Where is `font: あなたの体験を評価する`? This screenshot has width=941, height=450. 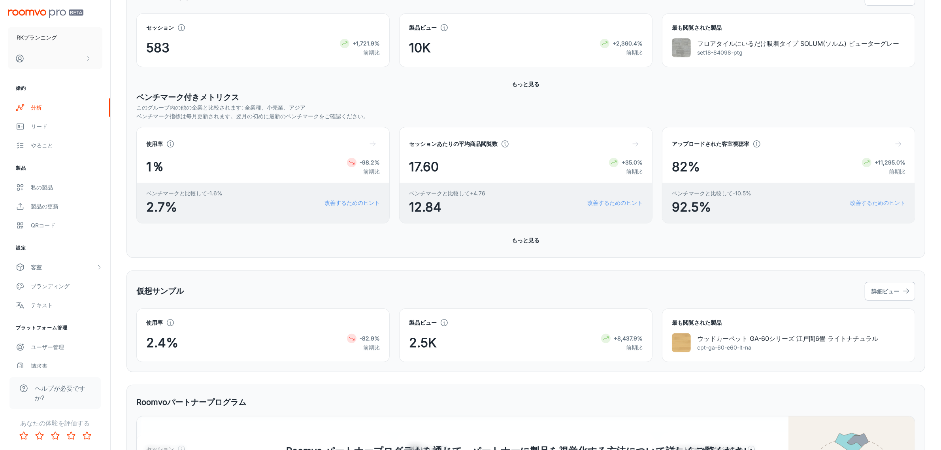
font: あなたの体験を評価する is located at coordinates (55, 423).